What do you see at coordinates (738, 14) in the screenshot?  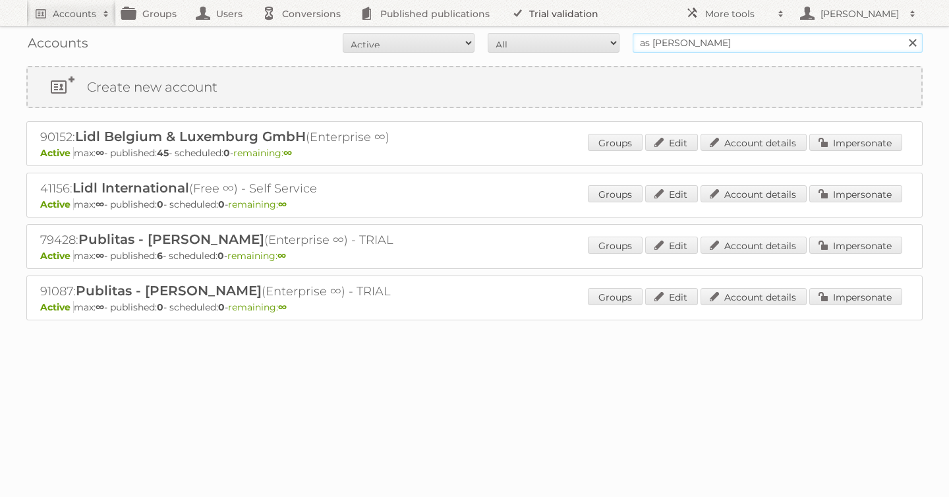 I see `h2: More tools` at bounding box center [738, 14].